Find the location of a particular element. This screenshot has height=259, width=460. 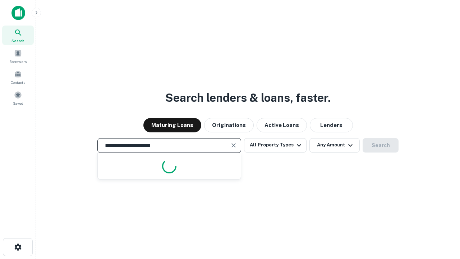

div: Search is located at coordinates (18, 35).